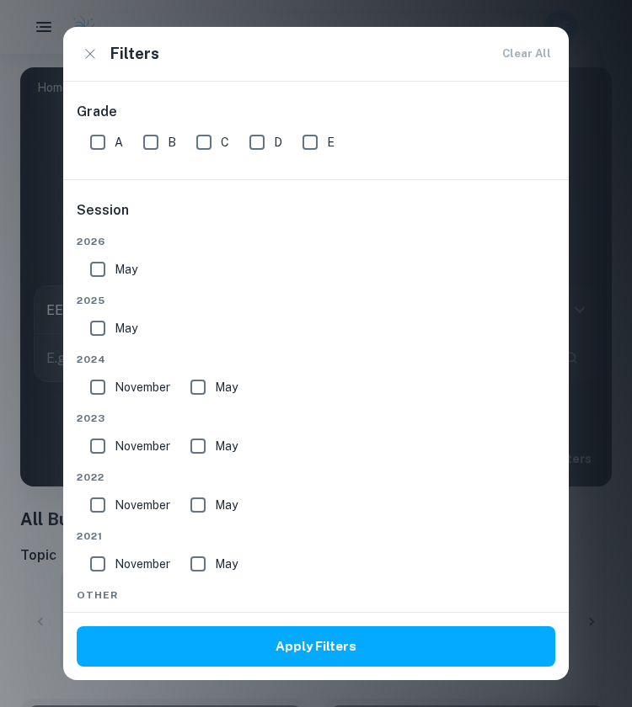  I want to click on span: C, so click(225, 142).